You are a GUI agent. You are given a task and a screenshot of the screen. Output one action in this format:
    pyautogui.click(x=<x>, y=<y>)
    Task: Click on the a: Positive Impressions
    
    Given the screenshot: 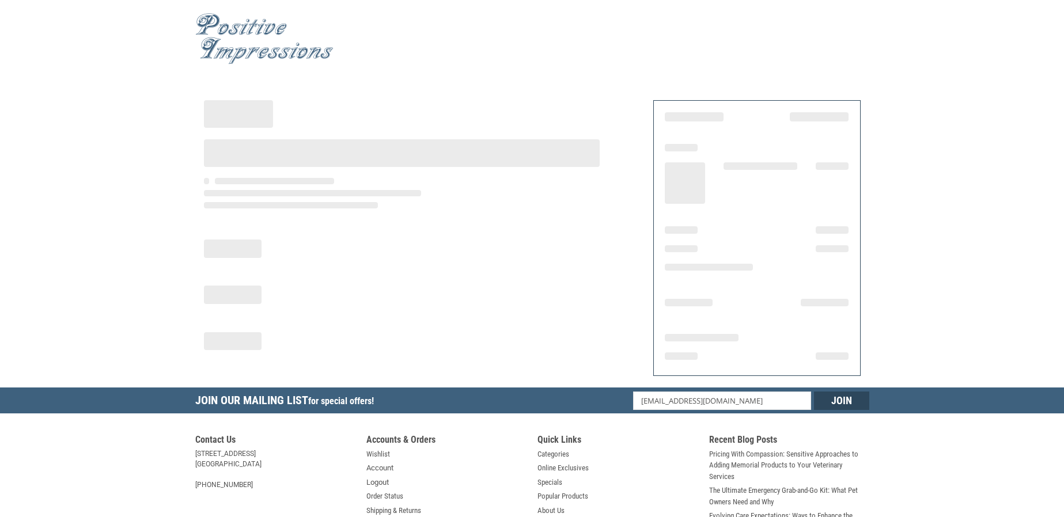 What is the action you would take?
    pyautogui.click(x=264, y=39)
    